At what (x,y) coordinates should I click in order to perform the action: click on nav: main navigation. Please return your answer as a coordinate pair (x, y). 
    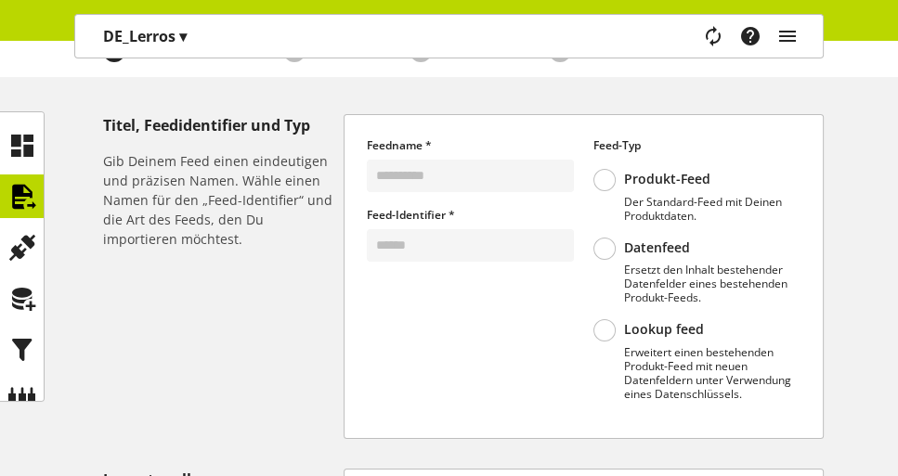
    Looking at the image, I should click on (449, 36).